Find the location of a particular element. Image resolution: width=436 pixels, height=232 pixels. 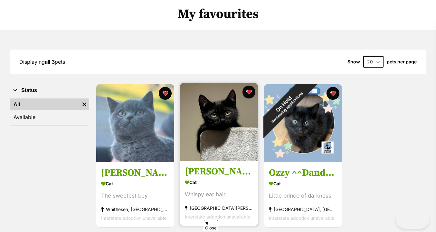

img: Taylor is located at coordinates (135, 123).